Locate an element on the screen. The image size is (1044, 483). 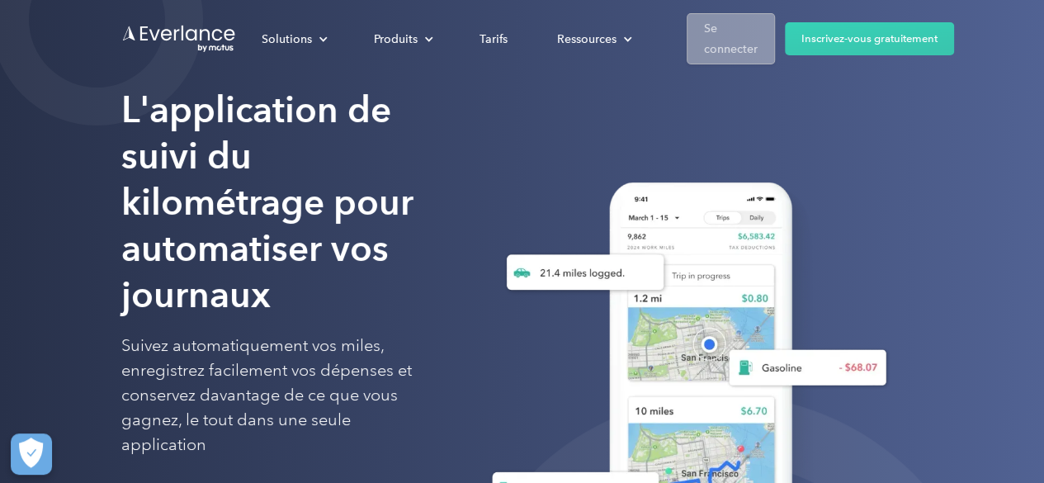
font: Se connecter is located at coordinates (731, 39).